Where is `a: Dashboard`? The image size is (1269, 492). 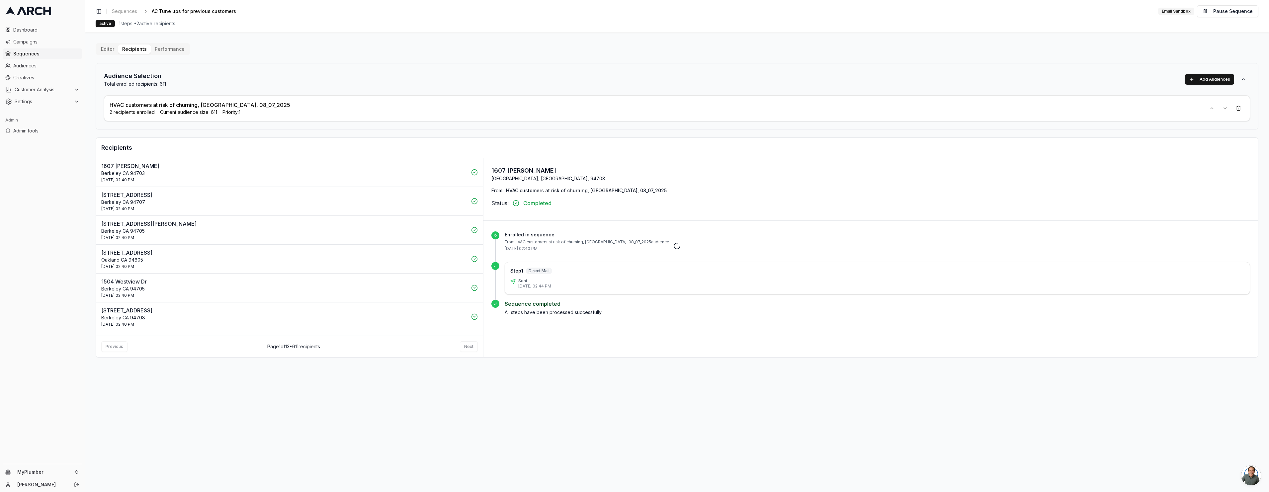 a: Dashboard is located at coordinates (42, 30).